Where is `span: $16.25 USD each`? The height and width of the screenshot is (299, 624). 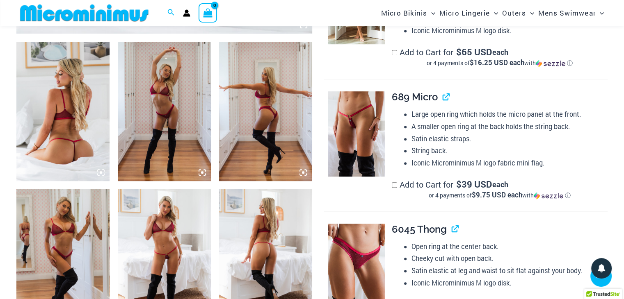 span: $16.25 USD each is located at coordinates (497, 62).